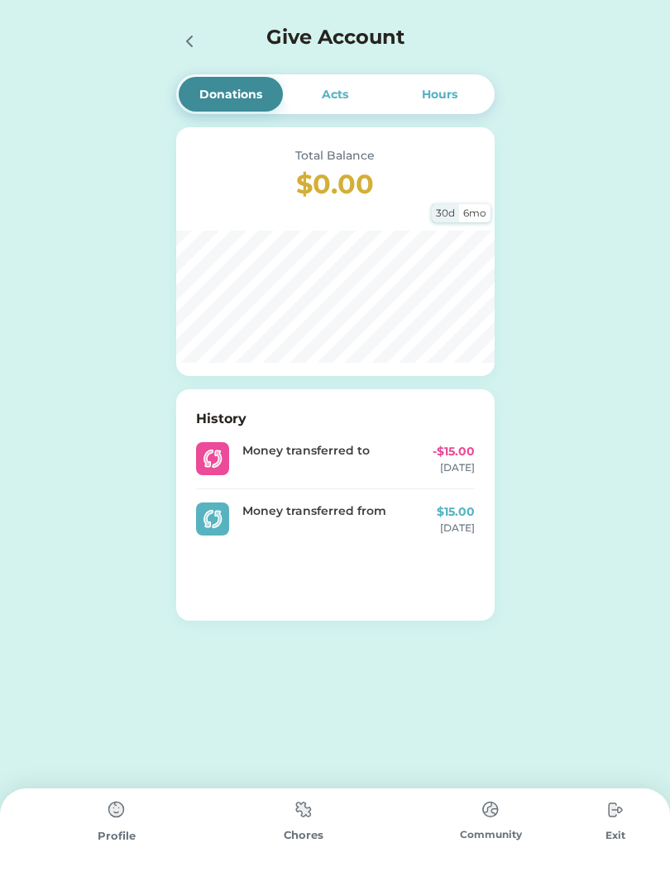 The width and height of the screenshot is (670, 876). Describe the element at coordinates (231, 94) in the screenshot. I see `div: Donations` at that location.